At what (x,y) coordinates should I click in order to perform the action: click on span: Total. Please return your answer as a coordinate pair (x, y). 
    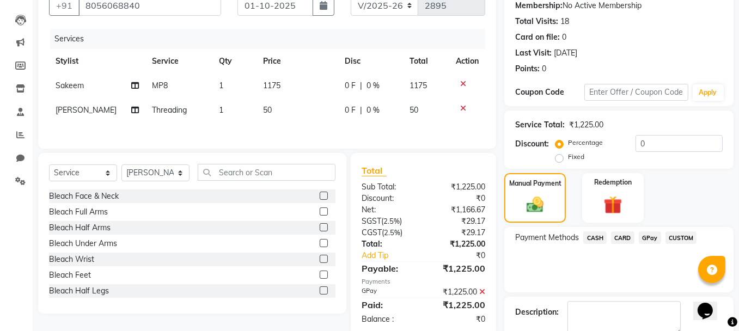
    Looking at the image, I should click on (374, 170).